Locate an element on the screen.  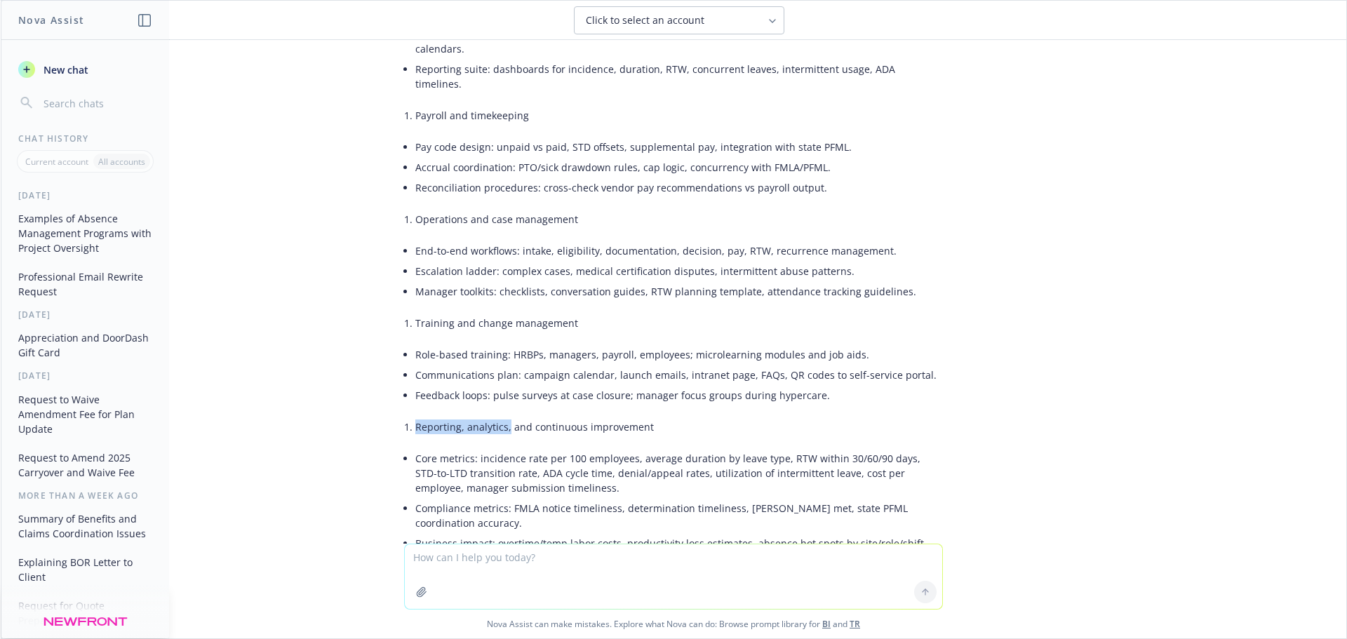
li: Reporting, analytics, and continuous improvement is located at coordinates (679, 427).